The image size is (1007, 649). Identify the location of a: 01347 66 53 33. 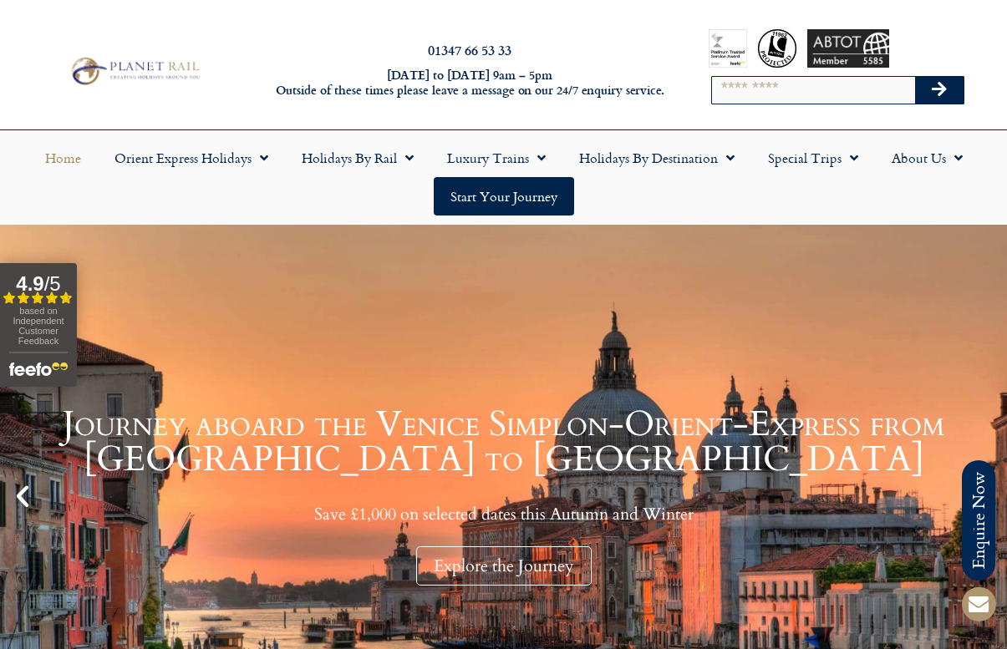
(470, 49).